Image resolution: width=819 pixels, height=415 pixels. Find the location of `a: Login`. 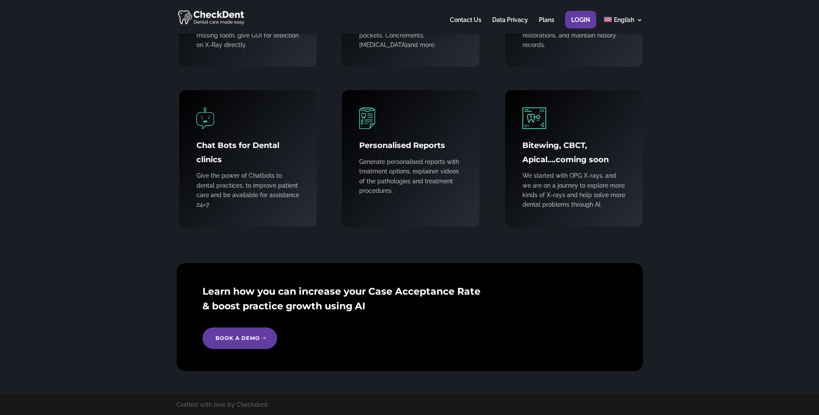

a: Login is located at coordinates (581, 25).